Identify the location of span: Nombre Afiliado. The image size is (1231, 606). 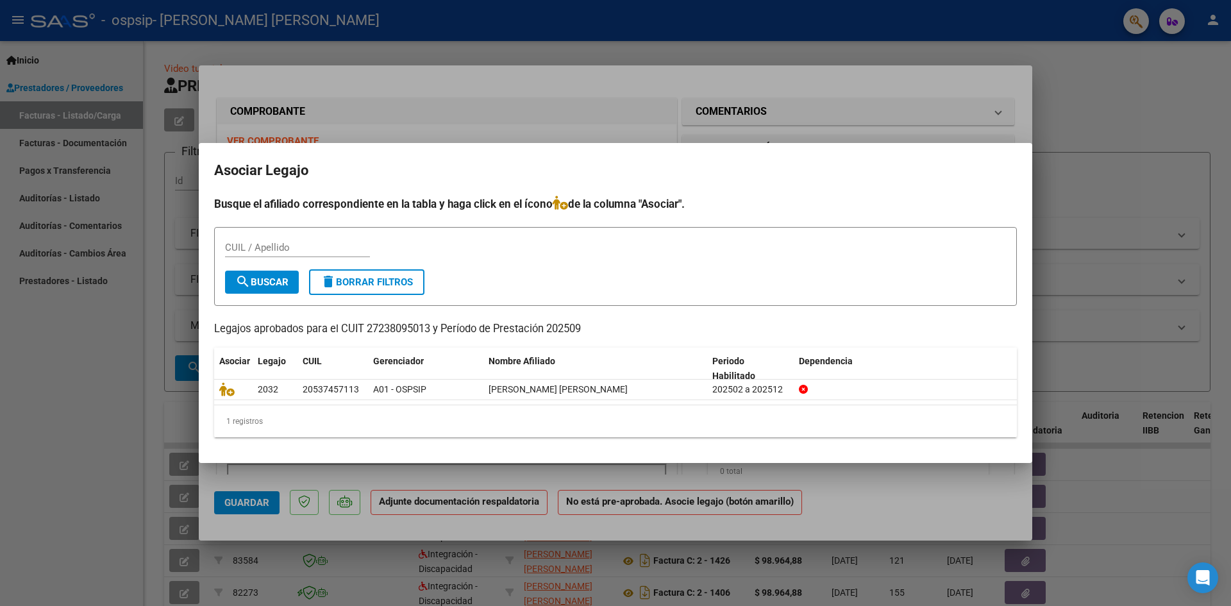
(522, 361).